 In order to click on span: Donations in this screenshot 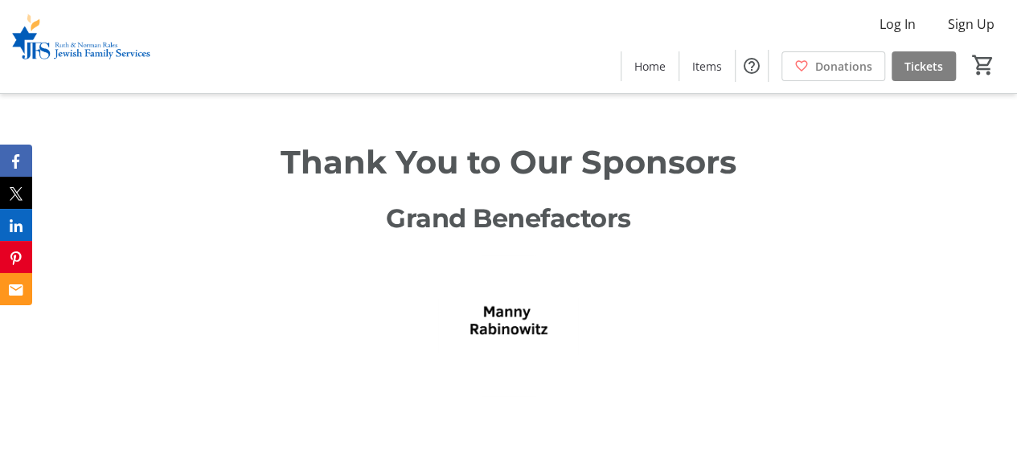, I will do `click(843, 66)`.